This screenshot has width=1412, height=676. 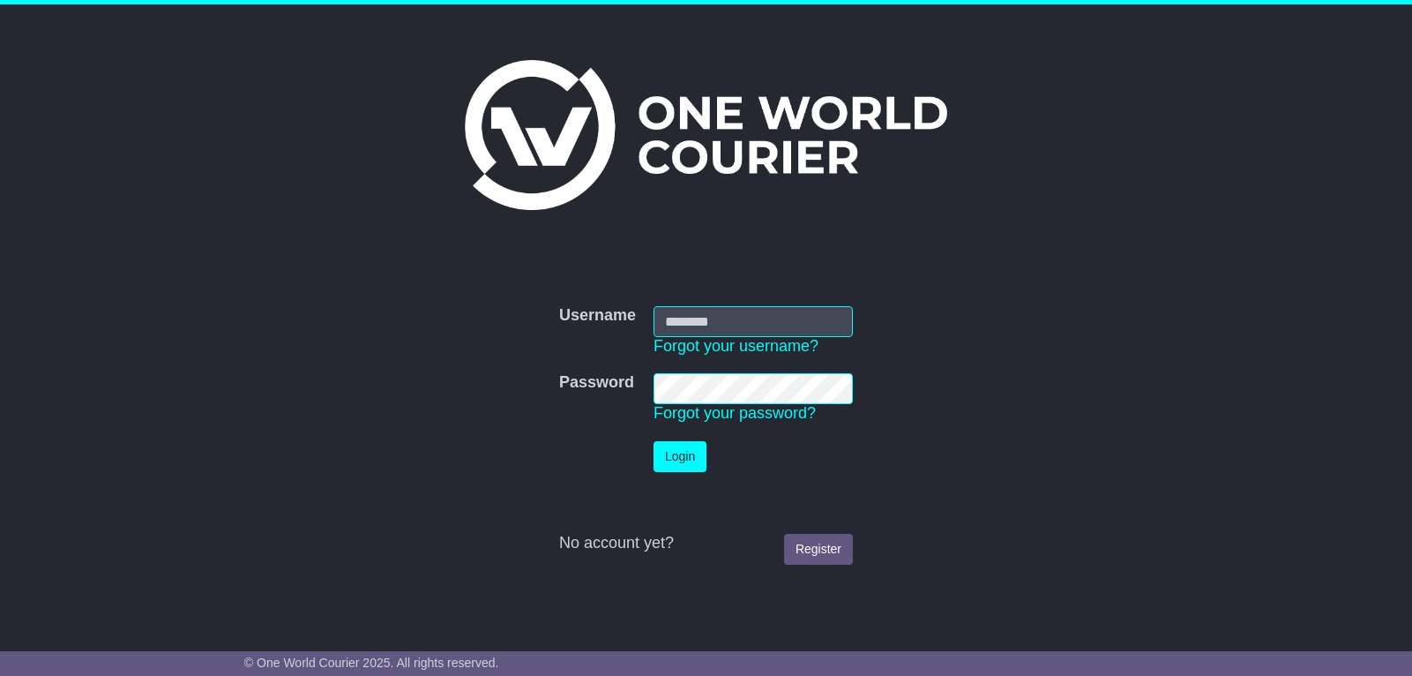 What do you see at coordinates (596, 383) in the screenshot?
I see `label: Password` at bounding box center [596, 383].